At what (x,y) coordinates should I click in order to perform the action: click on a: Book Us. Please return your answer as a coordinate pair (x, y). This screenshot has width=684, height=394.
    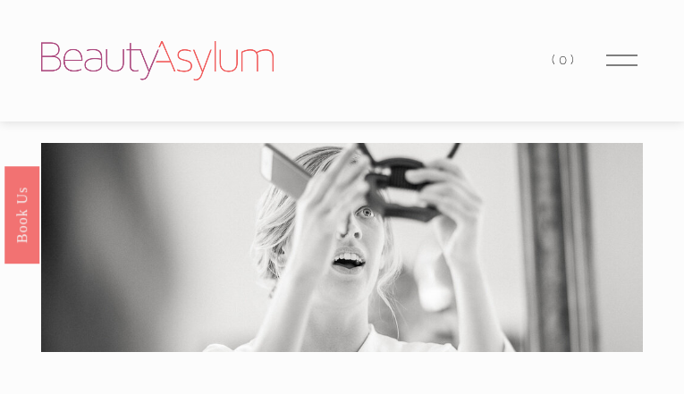
    Looking at the image, I should click on (21, 214).